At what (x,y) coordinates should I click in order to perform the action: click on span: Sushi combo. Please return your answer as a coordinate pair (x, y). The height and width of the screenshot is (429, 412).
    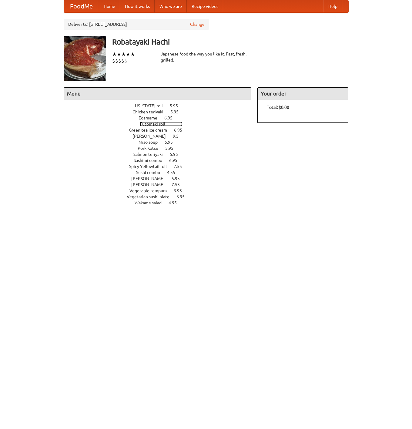
    Looking at the image, I should click on (151, 172).